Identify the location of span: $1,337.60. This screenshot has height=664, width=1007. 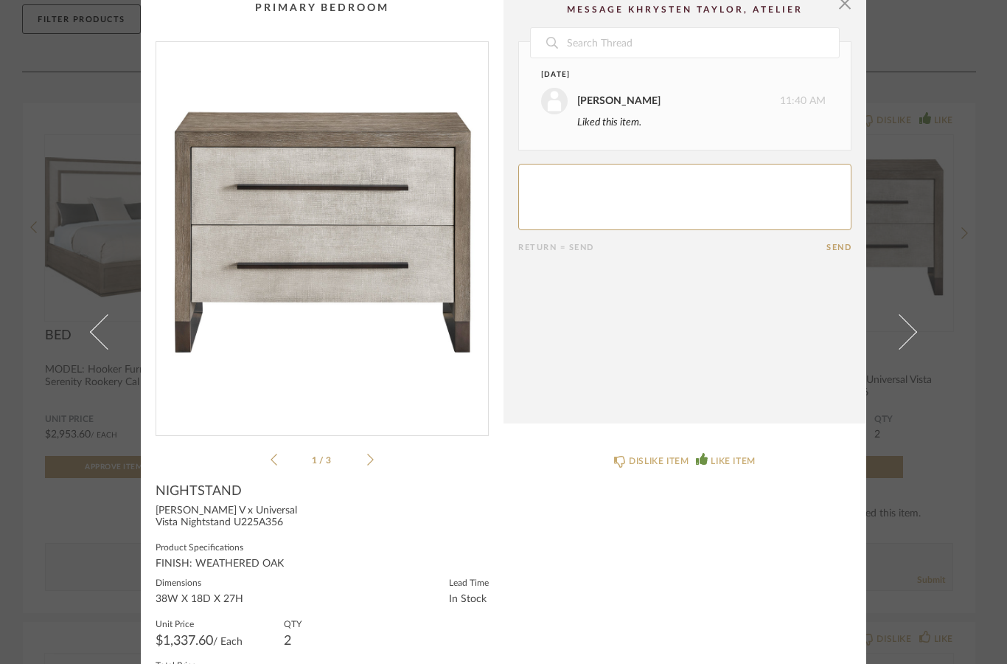
(184, 641).